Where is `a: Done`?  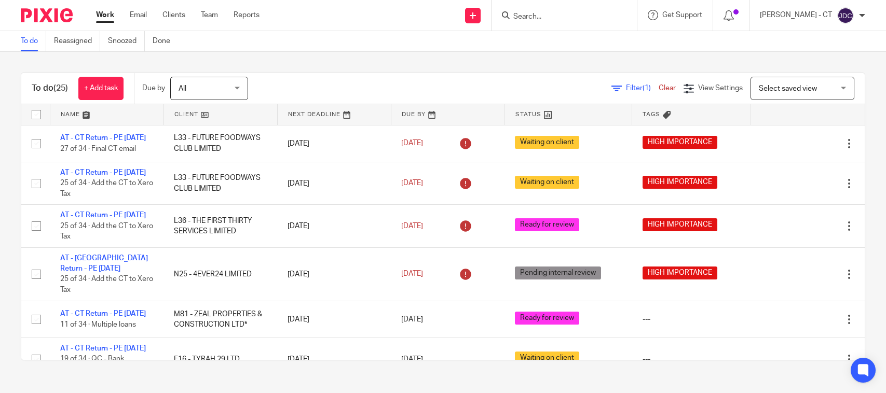 a: Done is located at coordinates (165, 41).